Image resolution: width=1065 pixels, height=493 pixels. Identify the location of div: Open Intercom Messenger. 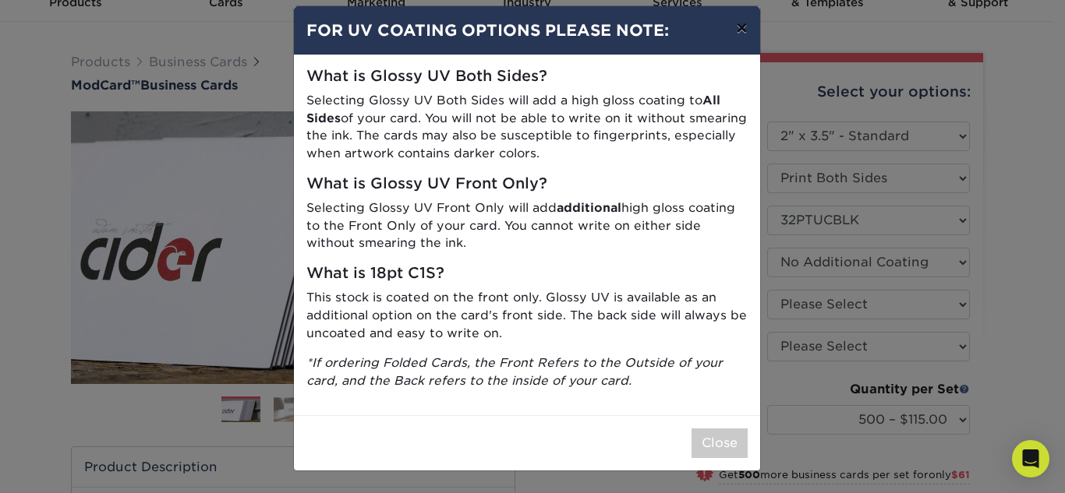
(1030, 459).